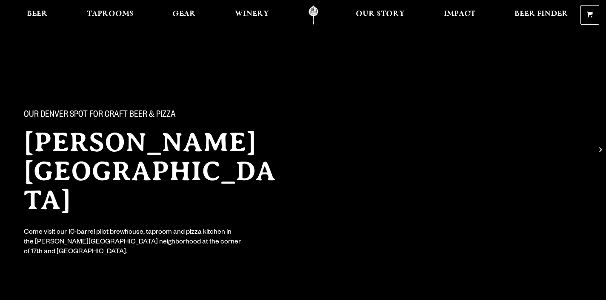  Describe the element at coordinates (37, 15) in the screenshot. I see `a: Beer` at that location.